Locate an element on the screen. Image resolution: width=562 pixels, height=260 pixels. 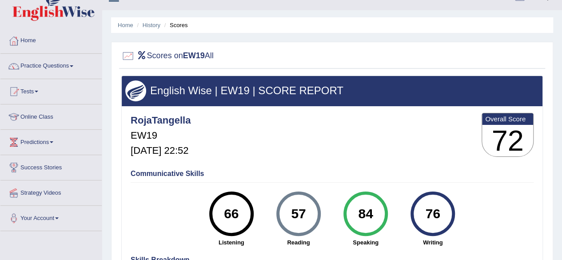
li: Scores is located at coordinates (175, 25).